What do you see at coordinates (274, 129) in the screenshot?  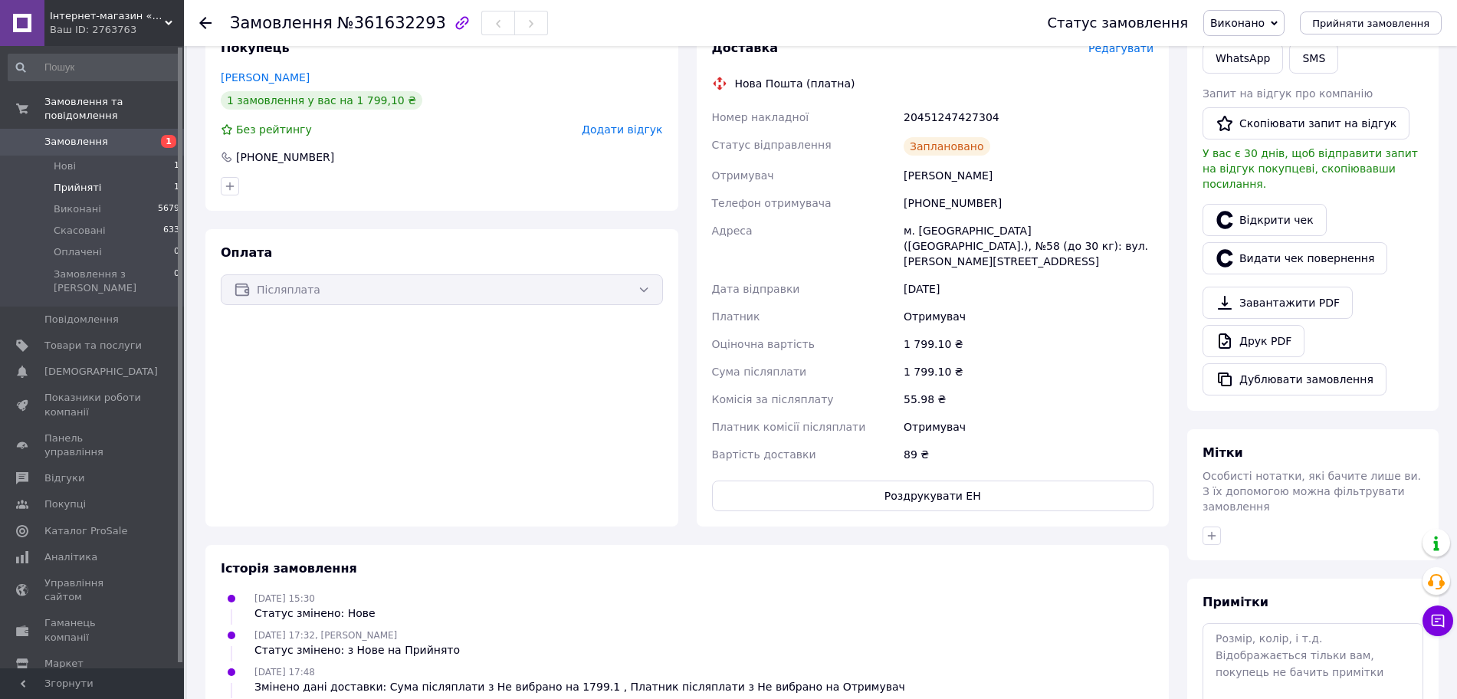 I see `span: Без рейтингу` at bounding box center [274, 129].